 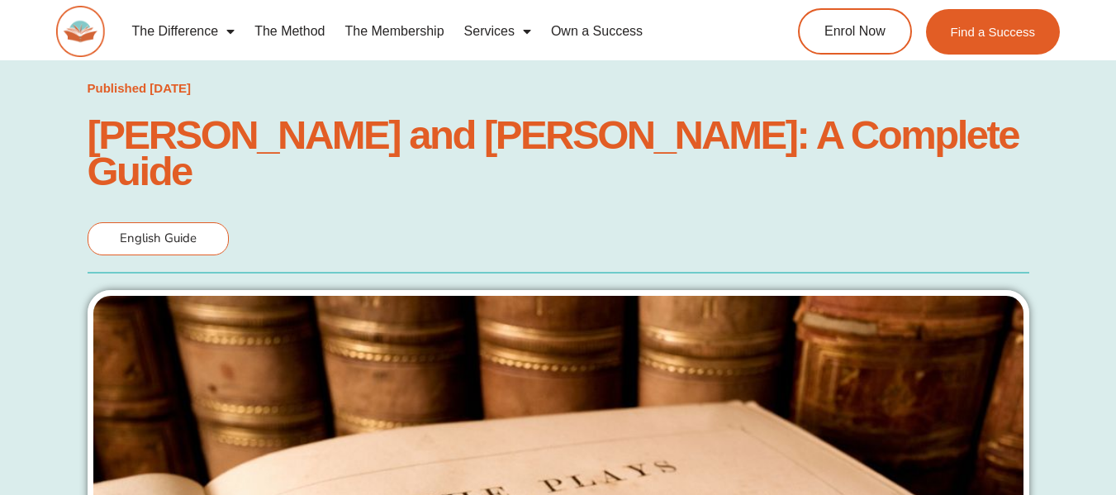 What do you see at coordinates (289, 31) in the screenshot?
I see `a: The Method` at bounding box center [289, 31].